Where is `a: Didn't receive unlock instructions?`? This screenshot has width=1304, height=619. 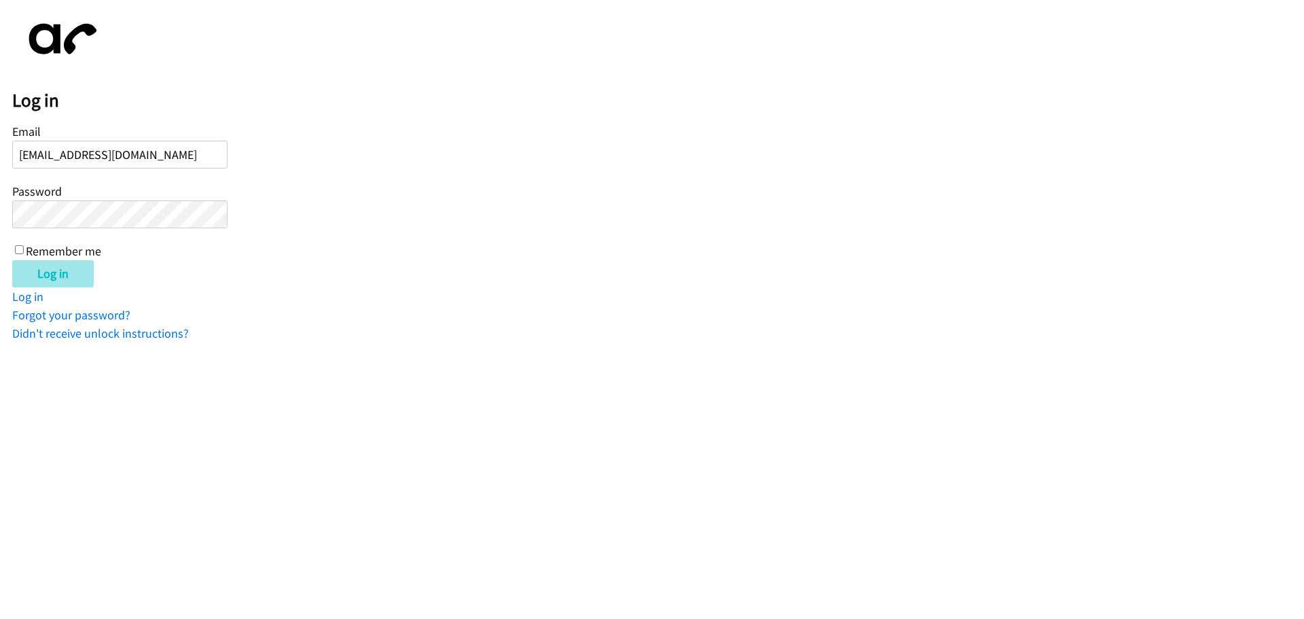
a: Didn't receive unlock instructions? is located at coordinates (100, 333).